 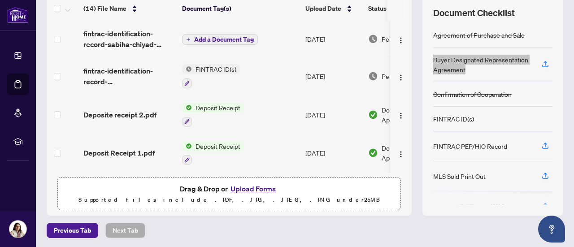 What do you see at coordinates (120, 115) in the screenshot?
I see `span: Deposite receipt 2.pdf` at bounding box center [120, 115].